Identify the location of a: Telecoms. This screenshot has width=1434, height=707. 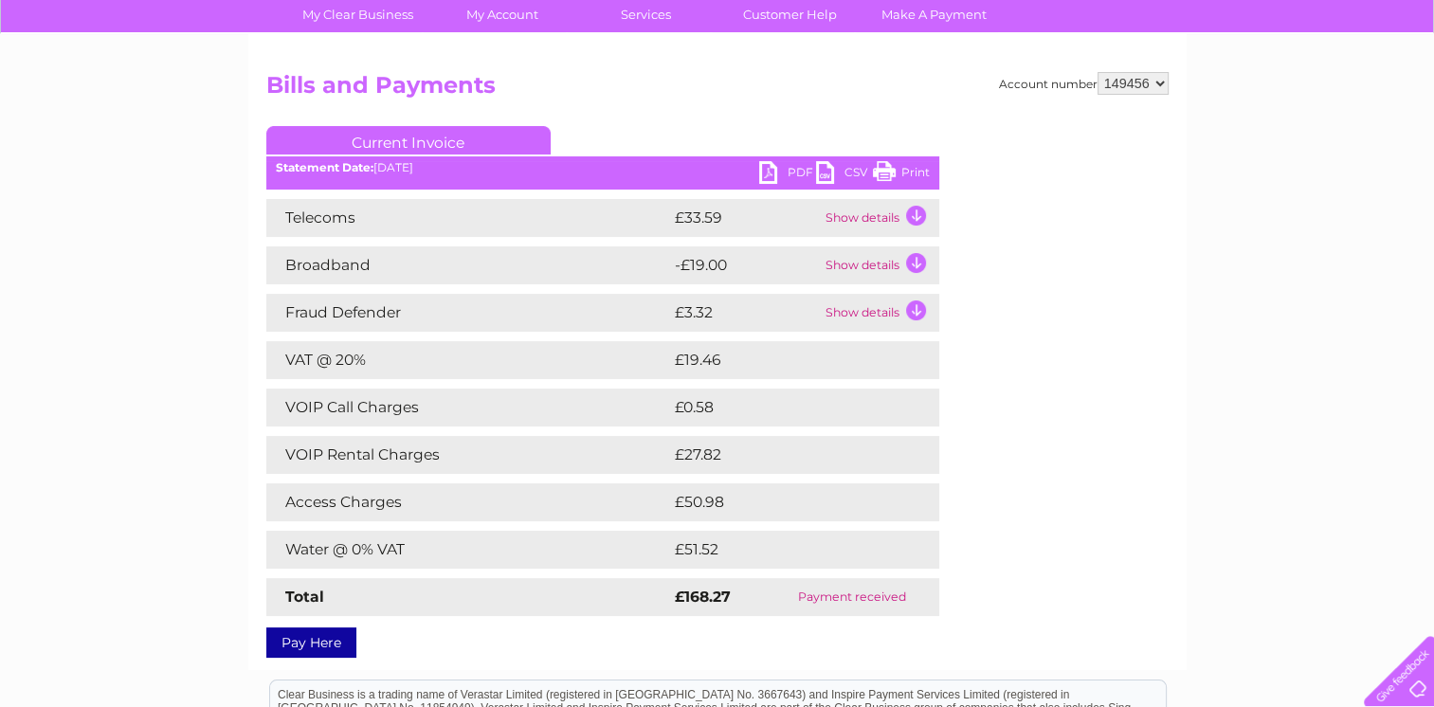
(1229, 87).